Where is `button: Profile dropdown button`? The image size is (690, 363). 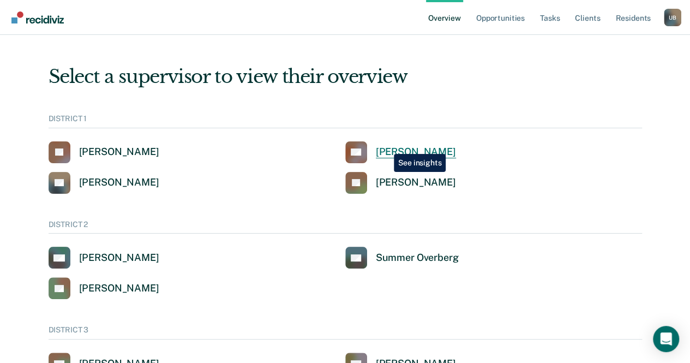
button: Profile dropdown button is located at coordinates (672, 17).